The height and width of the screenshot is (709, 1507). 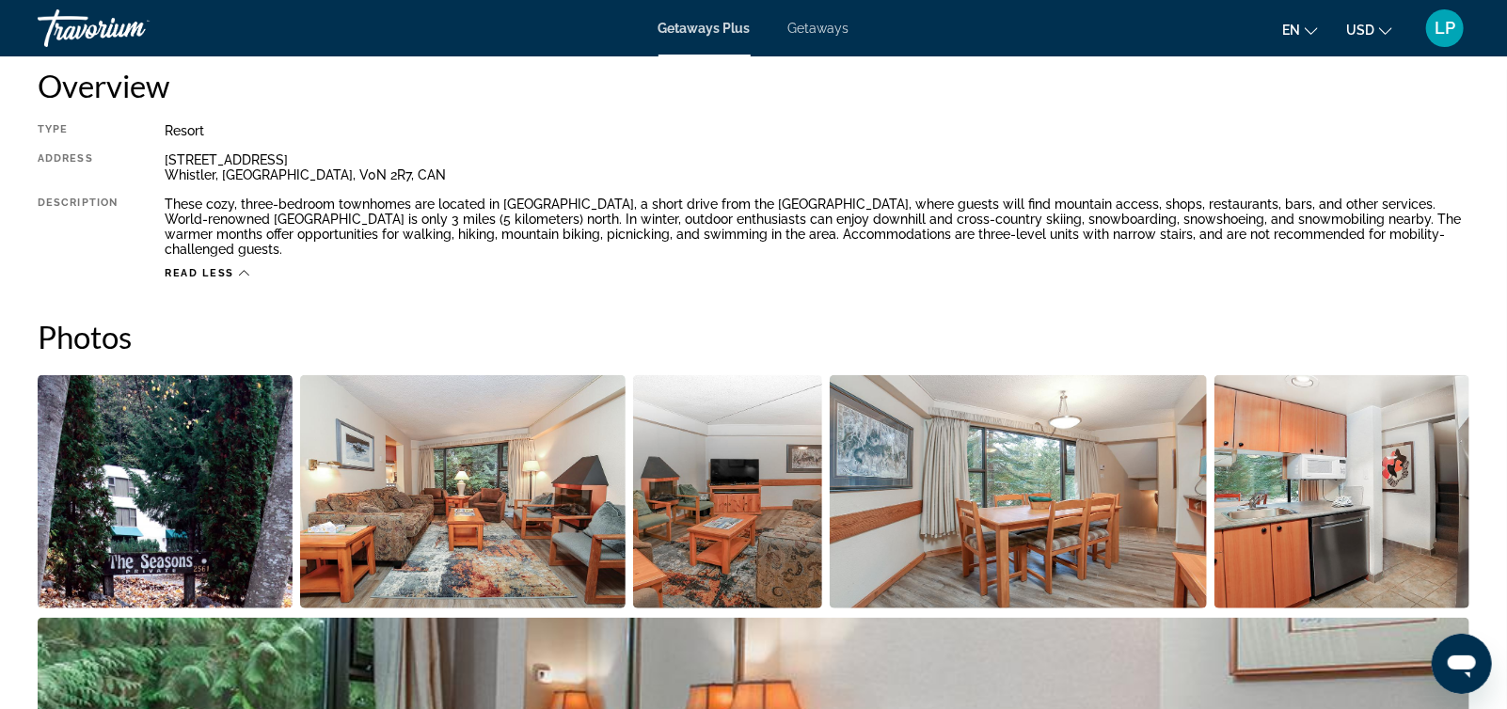 I want to click on div: Resort, so click(x=817, y=131).